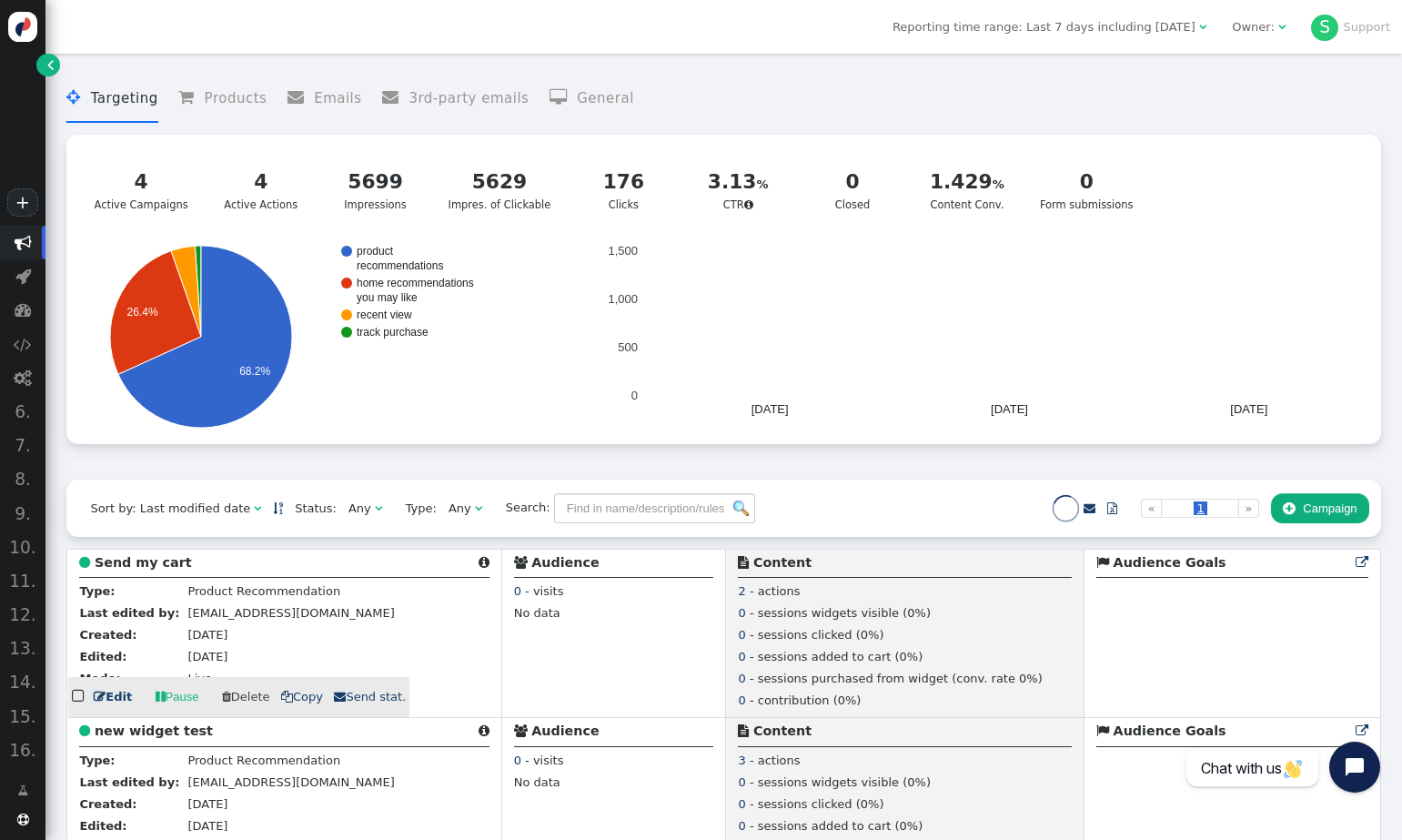 This screenshot has height=840, width=1402. What do you see at coordinates (592, 98) in the screenshot?
I see `li: General` at bounding box center [592, 98].